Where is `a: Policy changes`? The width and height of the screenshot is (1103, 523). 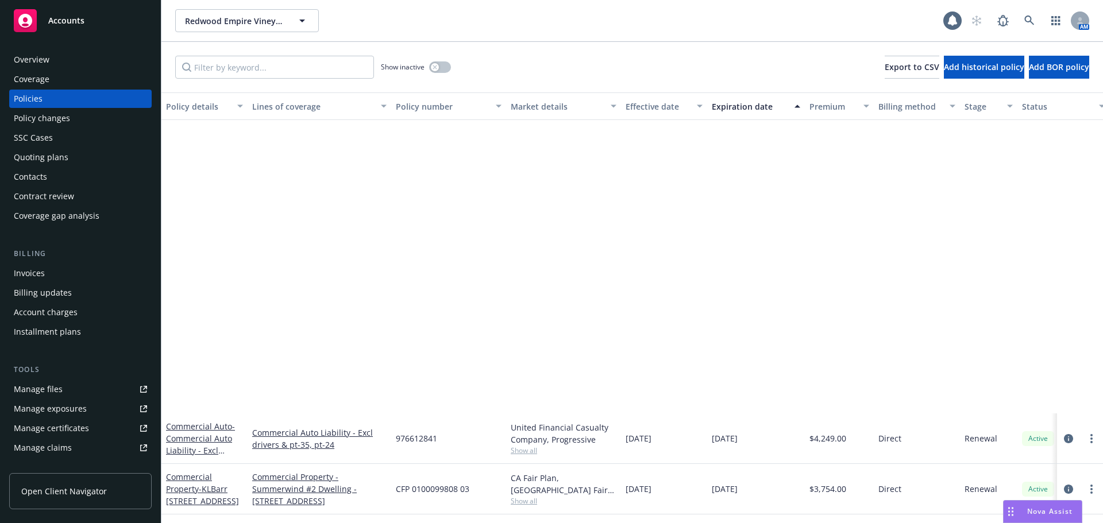
a: Policy changes is located at coordinates (80, 118).